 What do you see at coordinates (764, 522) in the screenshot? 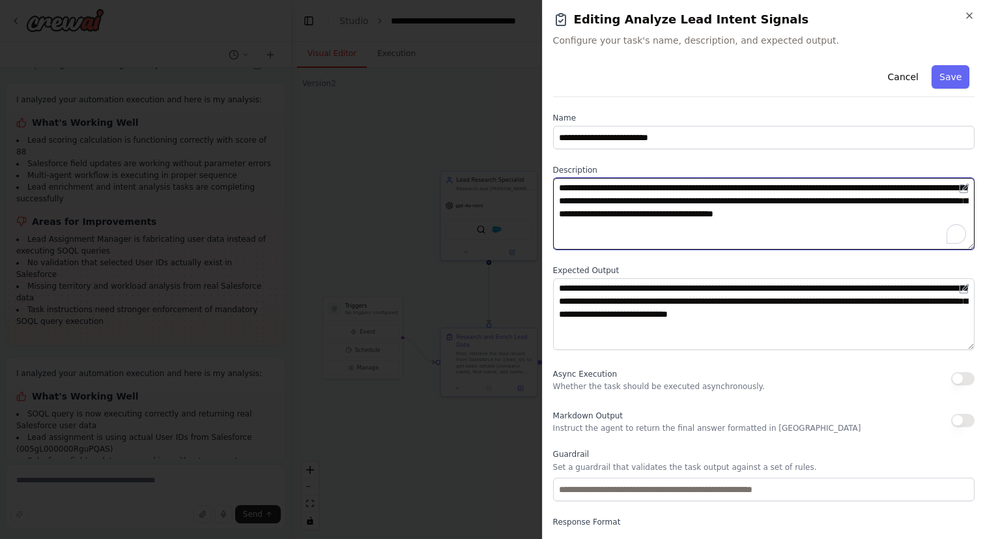
I see `label: Response Format` at bounding box center [764, 522].